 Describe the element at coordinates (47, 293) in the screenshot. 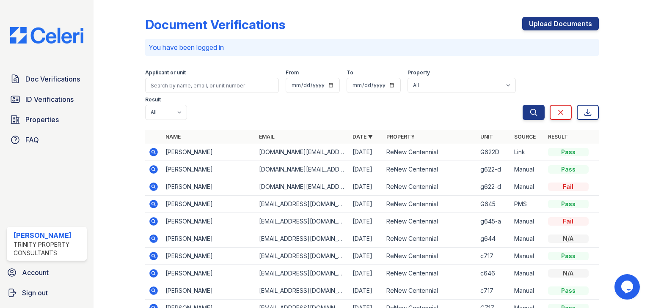

I see `a: Sign out` at that location.